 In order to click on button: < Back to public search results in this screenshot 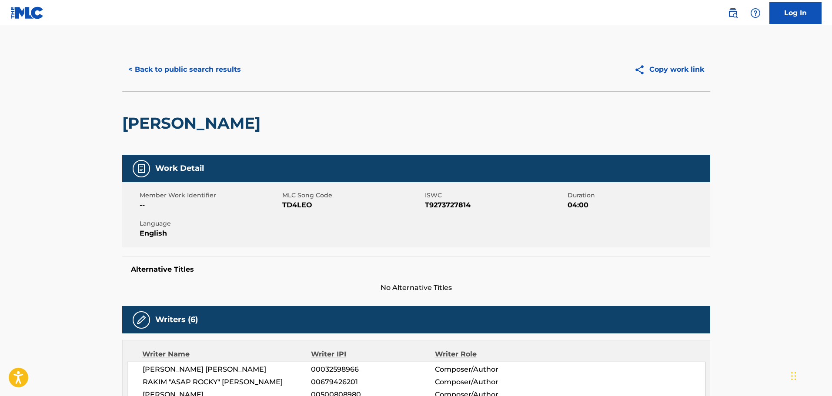, I will do `click(184, 70)`.